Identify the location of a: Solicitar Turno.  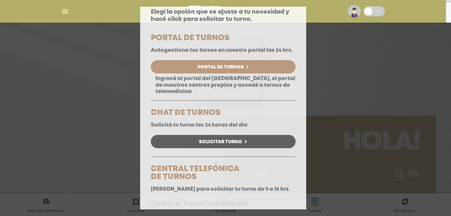
(223, 141).